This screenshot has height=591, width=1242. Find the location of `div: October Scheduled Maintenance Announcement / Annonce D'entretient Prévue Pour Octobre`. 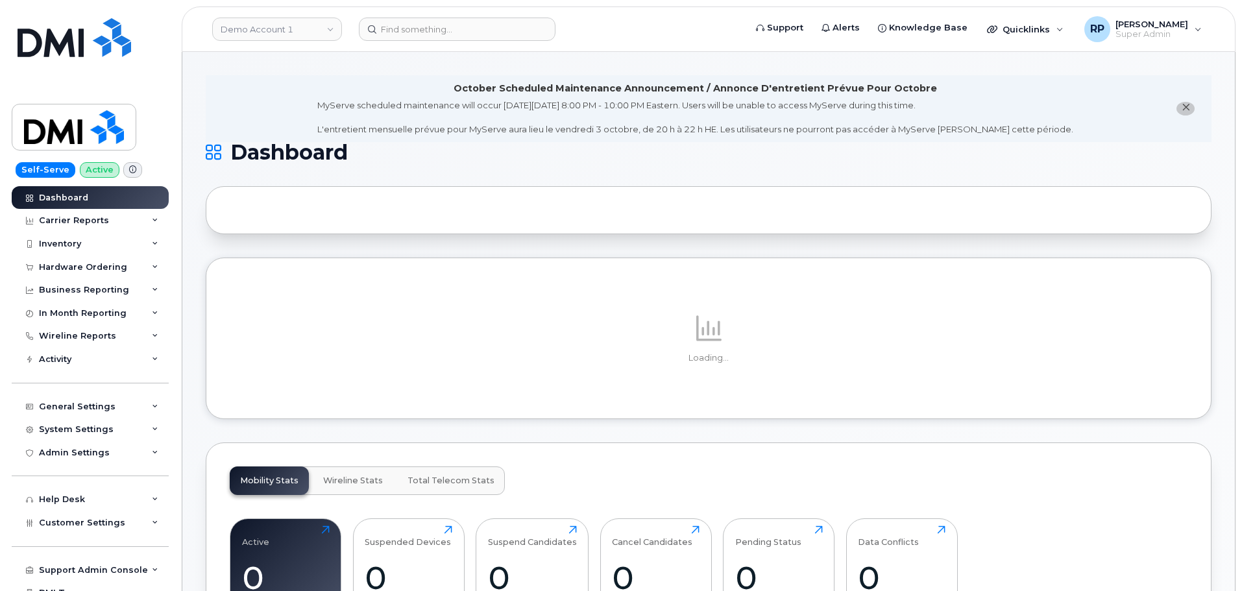

div: October Scheduled Maintenance Announcement / Annonce D'entretient Prévue Pour Octobre is located at coordinates (695, 88).